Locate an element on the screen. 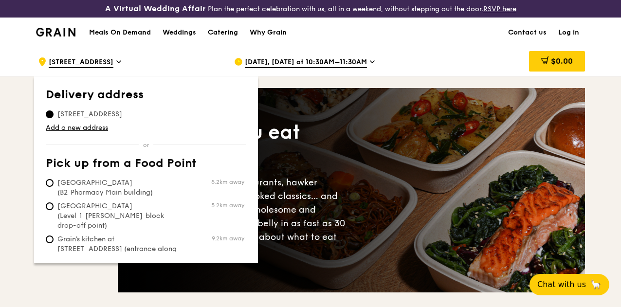 The width and height of the screenshot is (621, 307). div: Plan the perfect celebration with us, all in a weekend, without stepping out the door. is located at coordinates (311, 9).